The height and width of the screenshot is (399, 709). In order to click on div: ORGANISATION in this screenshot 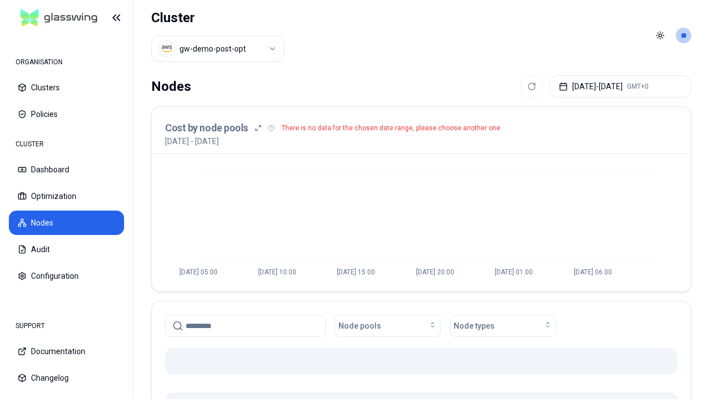, I will do `click(66, 62)`.